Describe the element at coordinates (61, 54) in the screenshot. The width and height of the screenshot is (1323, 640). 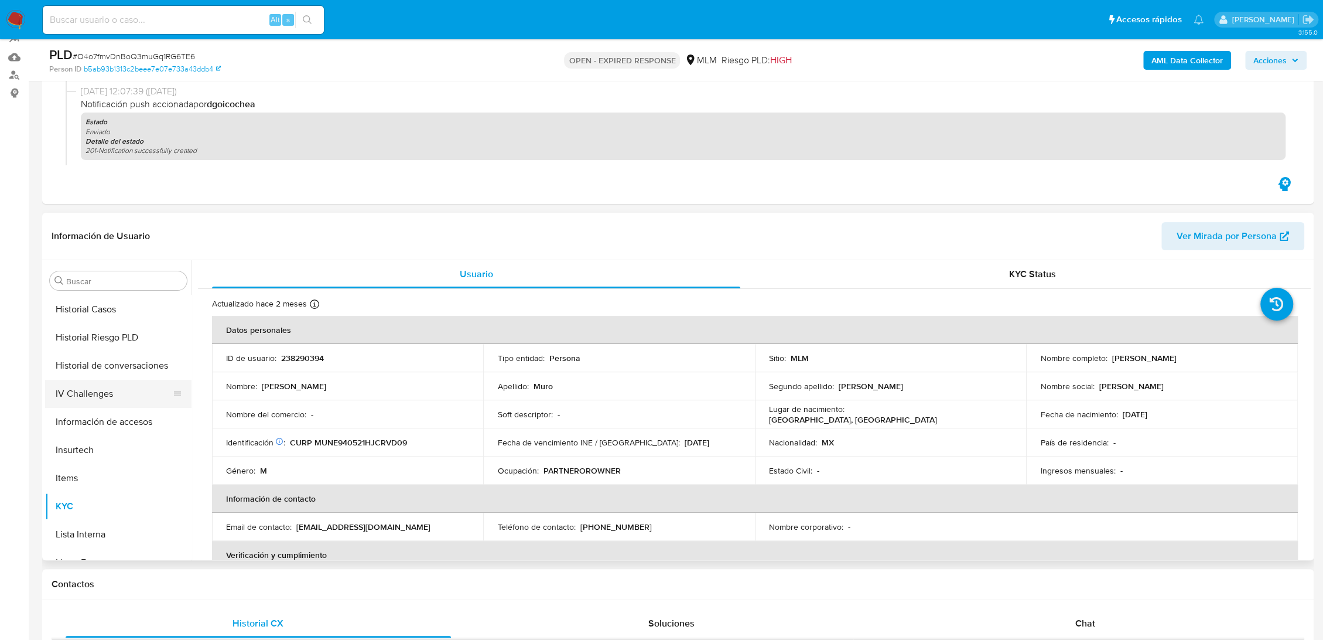
I see `b: PLD` at that location.